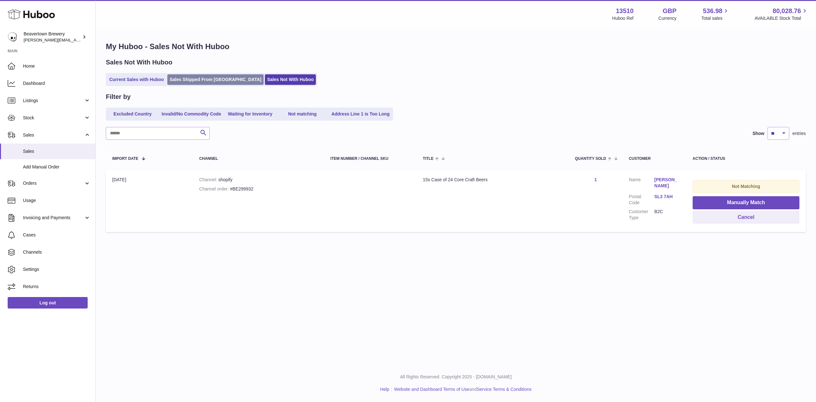 This screenshot has width=816, height=402. What do you see at coordinates (504, 389) in the screenshot?
I see `a: Service Terms & Conditions` at bounding box center [504, 389].